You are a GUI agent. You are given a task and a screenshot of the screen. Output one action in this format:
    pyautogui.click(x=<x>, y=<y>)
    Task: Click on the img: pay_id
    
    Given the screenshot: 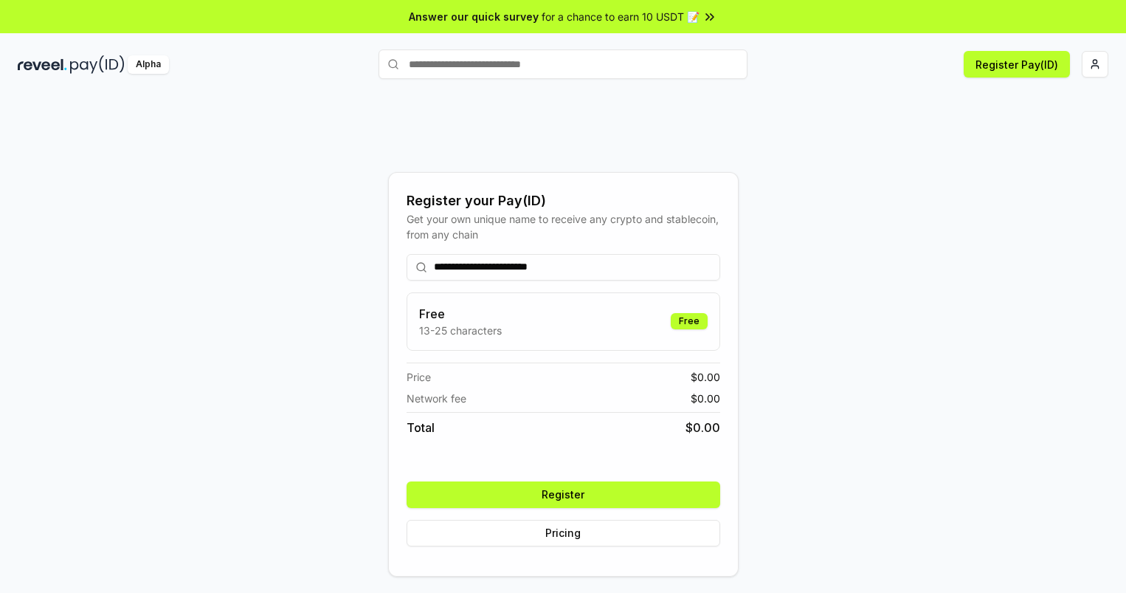 What is the action you would take?
    pyautogui.click(x=97, y=64)
    